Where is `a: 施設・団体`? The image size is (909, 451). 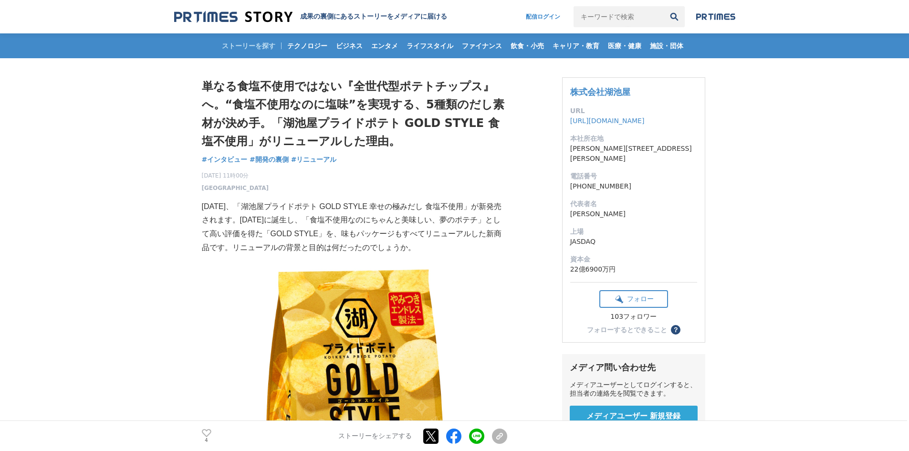
a: 施設・団体 is located at coordinates (667, 46).